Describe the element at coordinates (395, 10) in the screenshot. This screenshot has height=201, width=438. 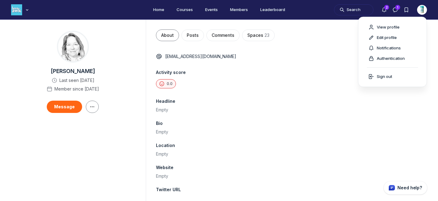
I see `button: Direct messages` at that location.